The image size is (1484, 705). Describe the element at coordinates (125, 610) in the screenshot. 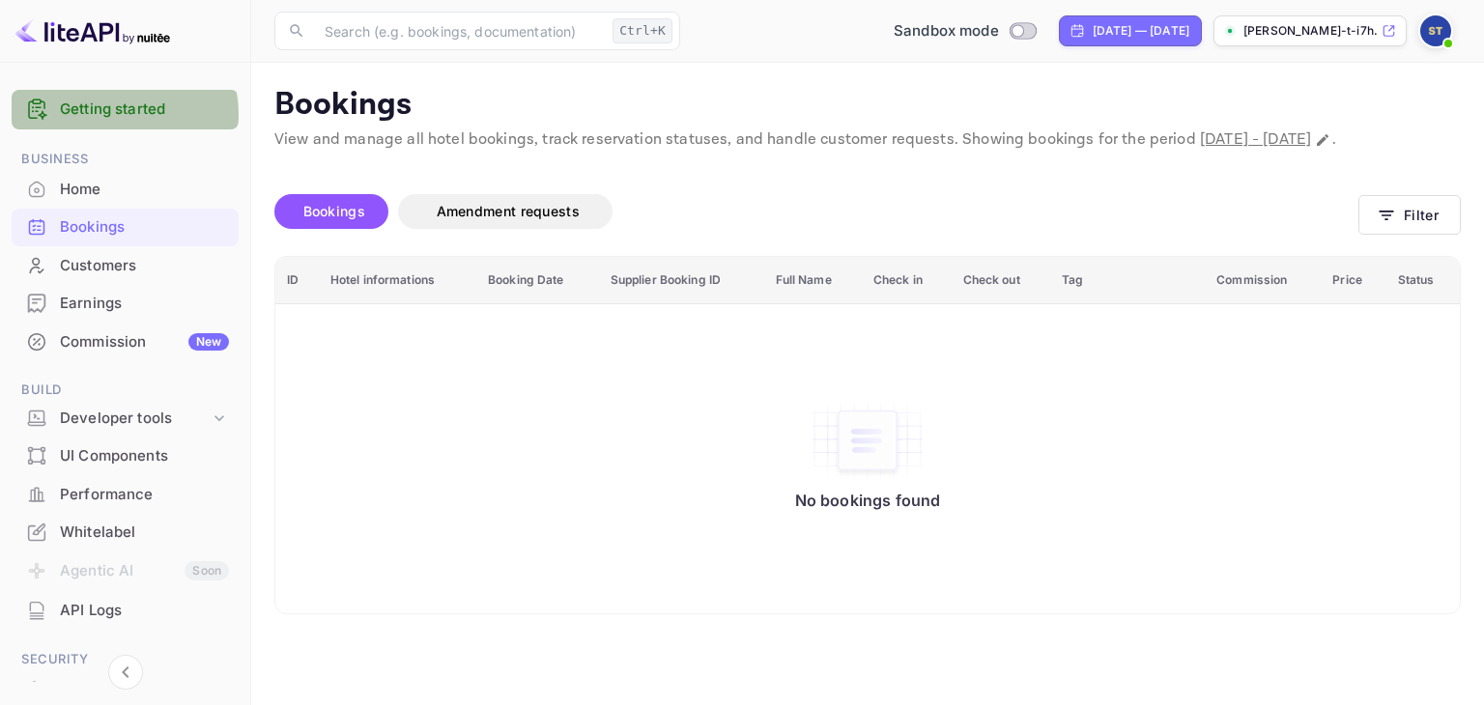

I see `a: API Logs` at that location.